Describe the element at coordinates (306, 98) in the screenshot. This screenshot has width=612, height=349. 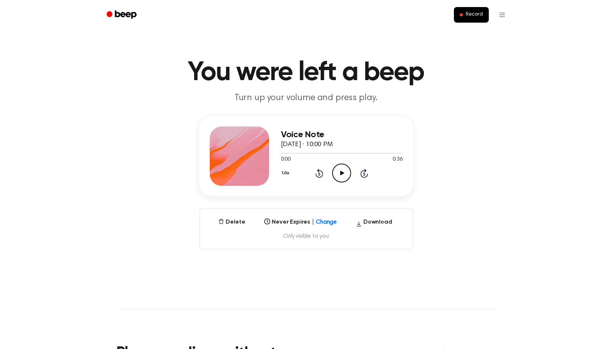
I see `p: Turn up your volume and press play.` at that location.